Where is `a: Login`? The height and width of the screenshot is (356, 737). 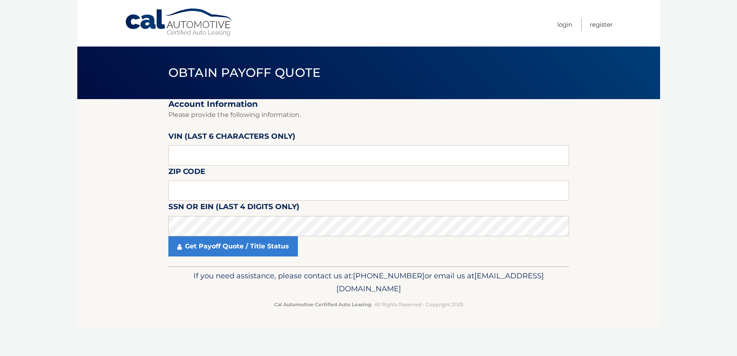 a: Login is located at coordinates (564, 24).